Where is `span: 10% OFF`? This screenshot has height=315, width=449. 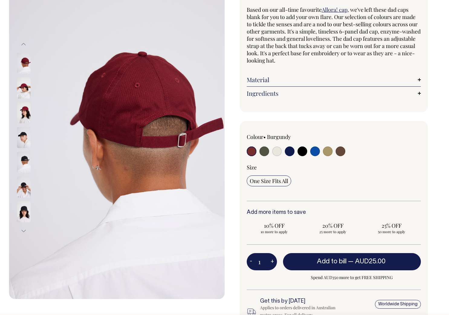
span: 10% OFF is located at coordinates (274, 226).